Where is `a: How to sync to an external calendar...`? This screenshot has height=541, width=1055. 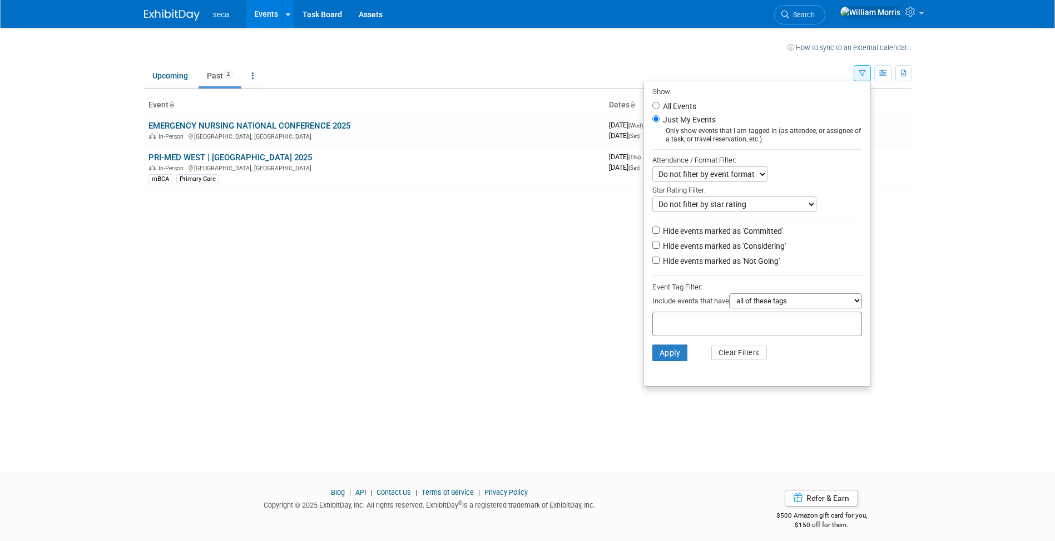 a: How to sync to an external calendar... is located at coordinates (850, 47).